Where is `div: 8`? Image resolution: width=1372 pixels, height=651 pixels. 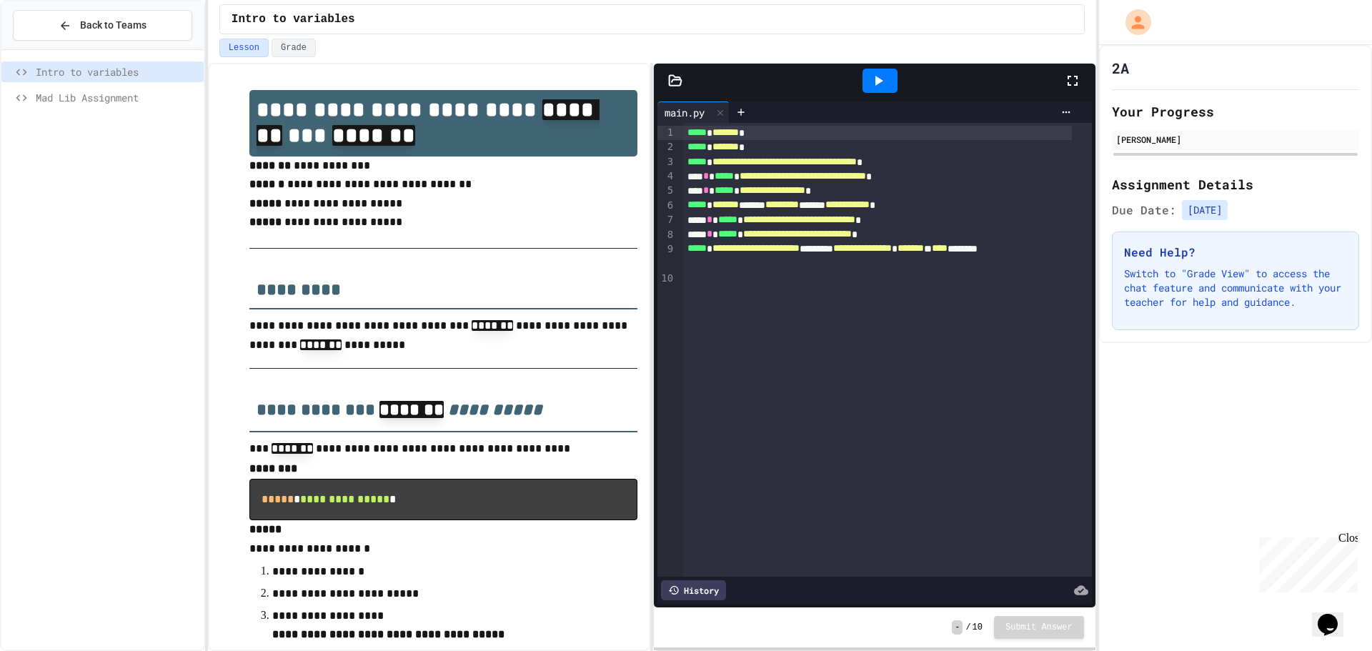
div: 8 is located at coordinates (666, 235).